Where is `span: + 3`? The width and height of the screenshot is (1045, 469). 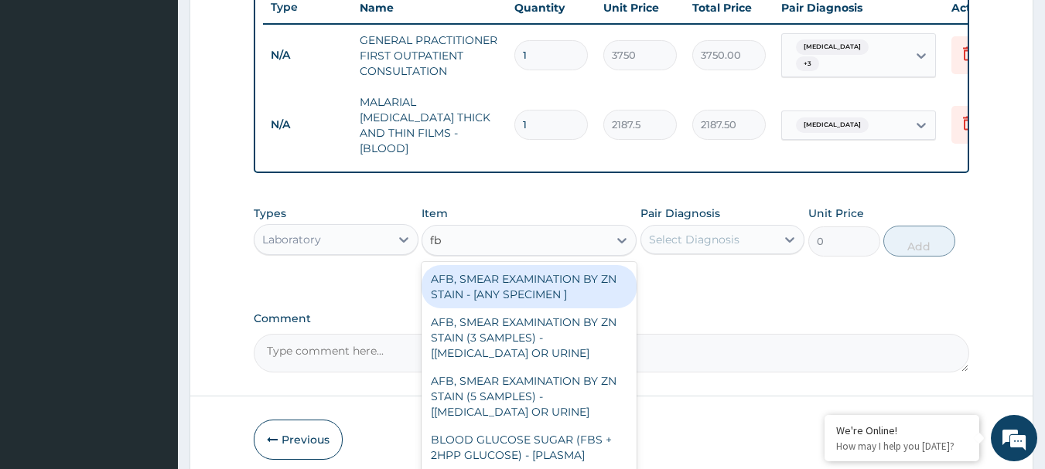 span: + 3 is located at coordinates (807, 64).